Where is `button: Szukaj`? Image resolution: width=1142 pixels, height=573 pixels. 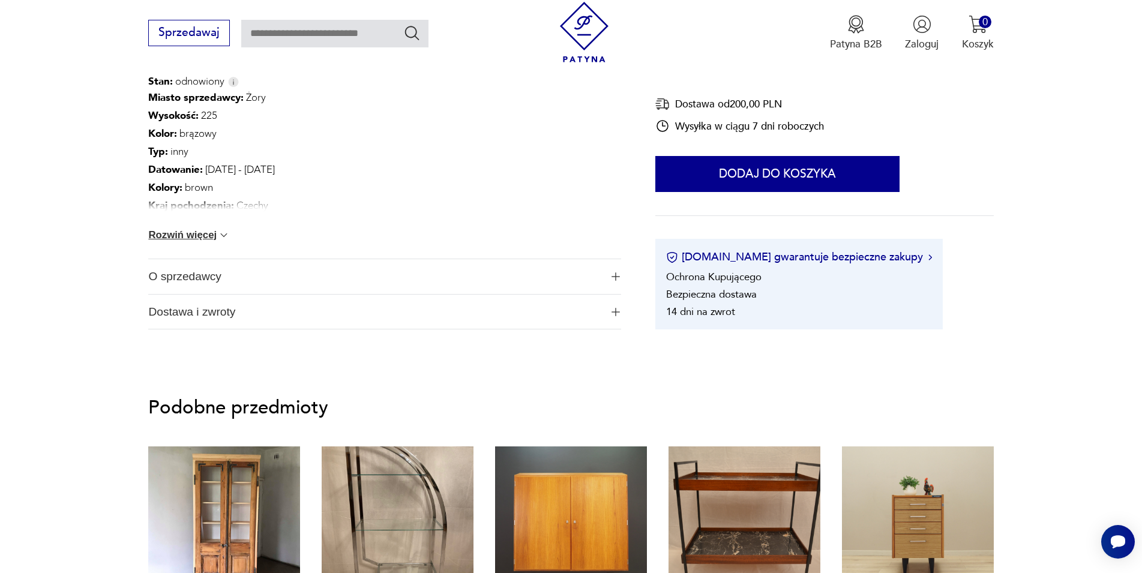
button: Szukaj is located at coordinates (412, 32).